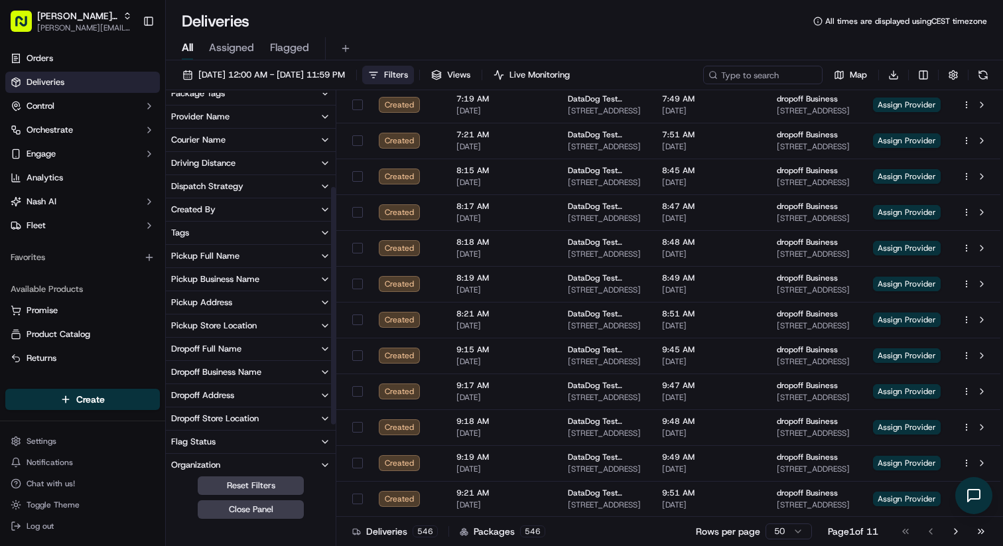  Describe the element at coordinates (251, 372) in the screenshot. I see `button: Dropoff Business Name` at that location.